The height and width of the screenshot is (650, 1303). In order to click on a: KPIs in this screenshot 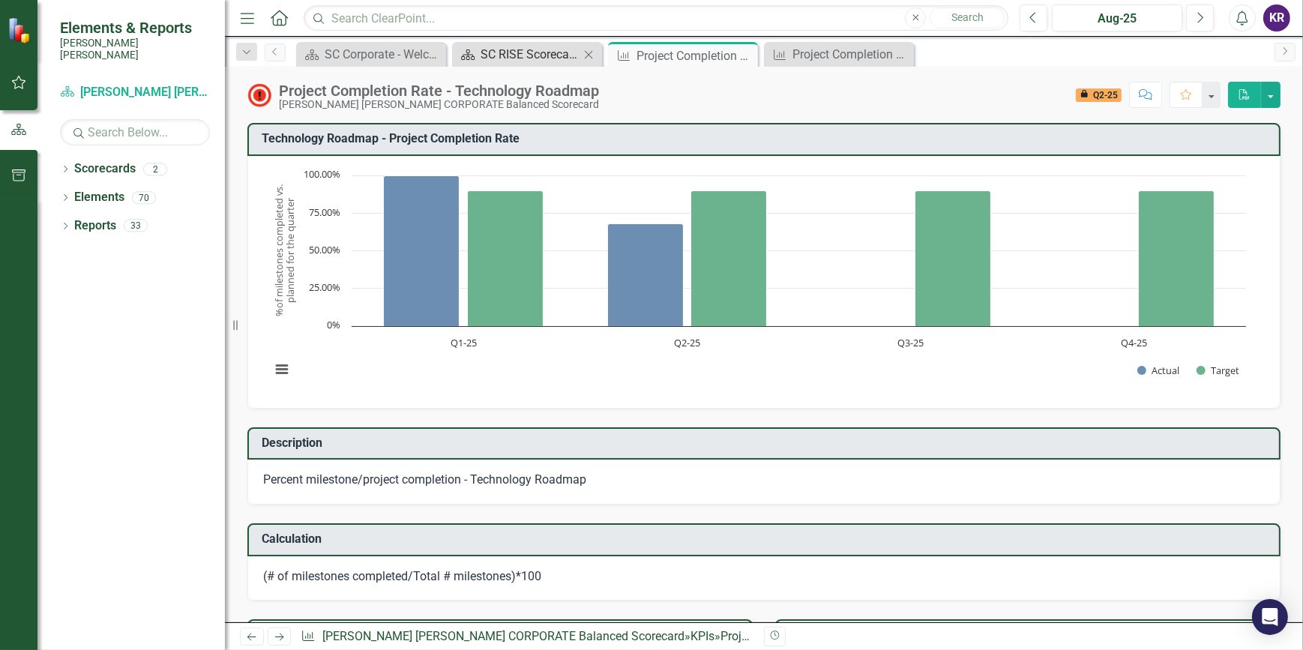, I will do `click(702, 636)`.